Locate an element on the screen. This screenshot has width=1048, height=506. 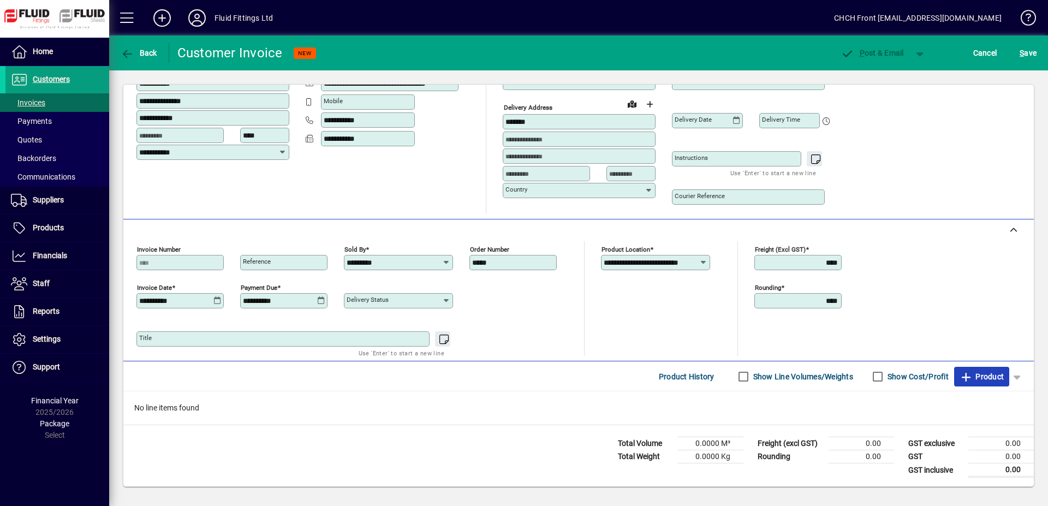
span: Communications is located at coordinates (43, 177).